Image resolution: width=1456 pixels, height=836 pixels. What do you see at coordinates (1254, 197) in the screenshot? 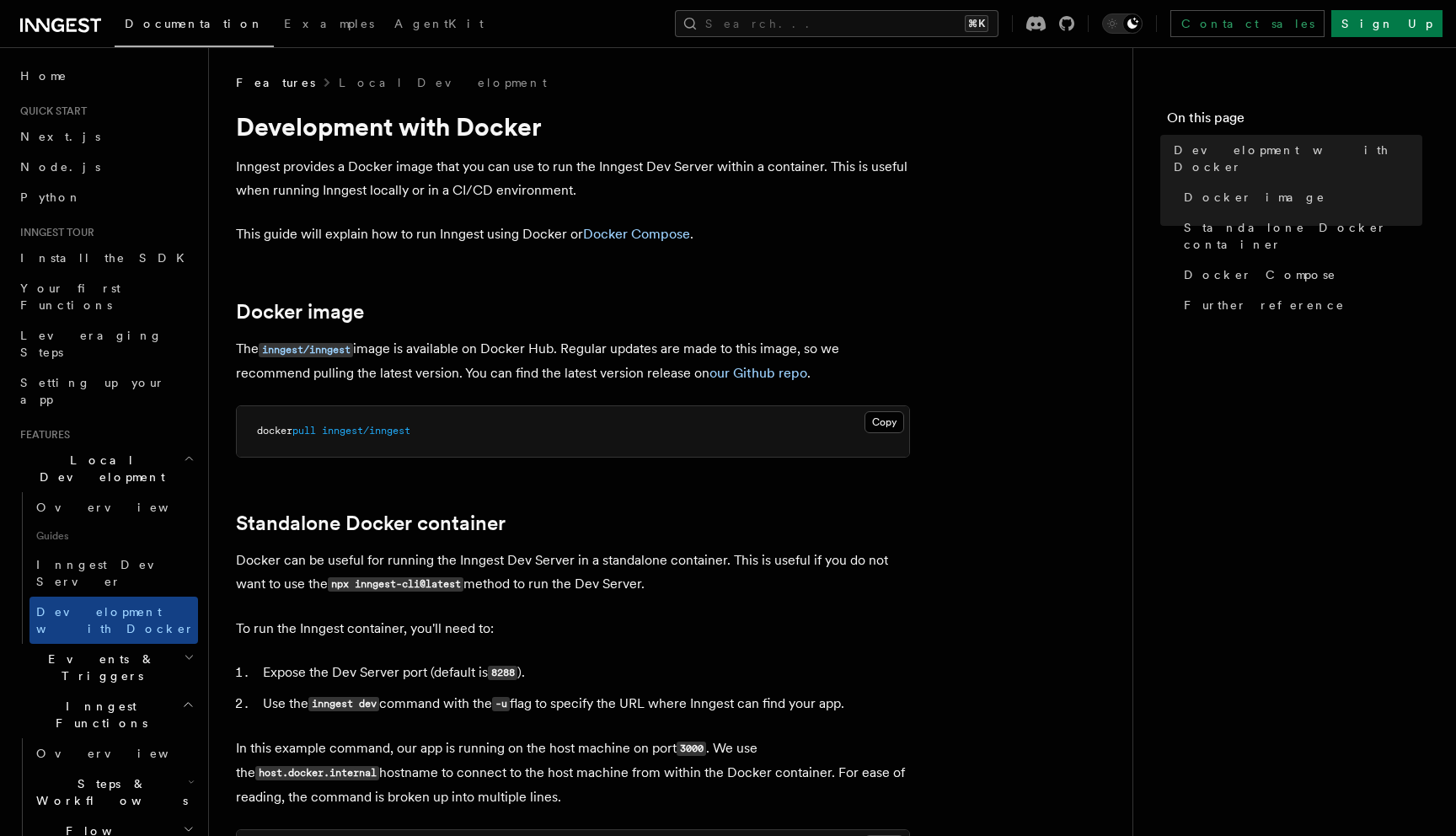
I see `span: Docker image` at bounding box center [1254, 197].